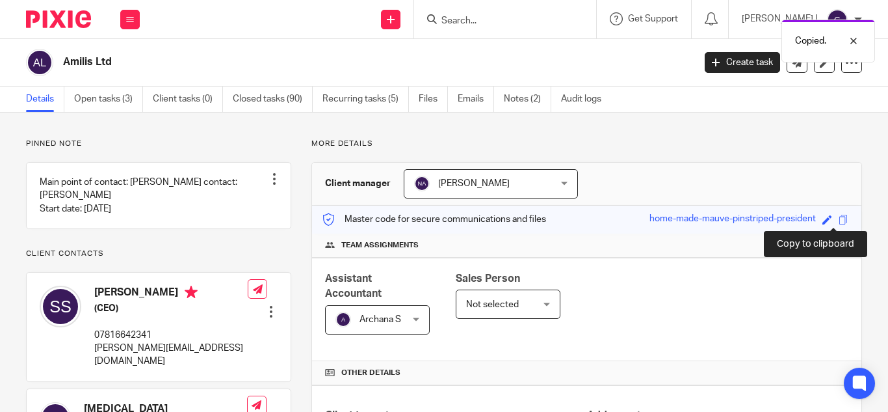 This screenshot has height=412, width=888. I want to click on h2: Amilis Ltd, so click(312, 62).